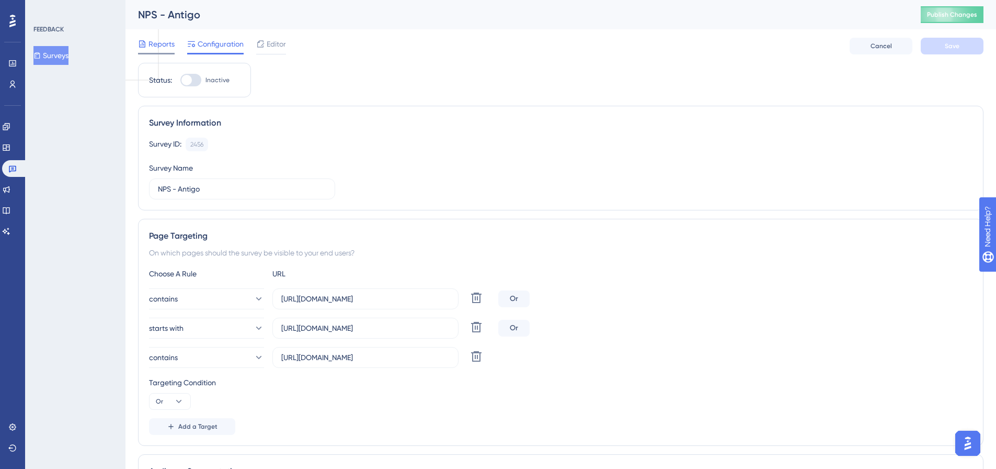 Image resolution: width=996 pixels, height=469 pixels. What do you see at coordinates (561, 382) in the screenshot?
I see `div: Targeting Condition` at bounding box center [561, 382].